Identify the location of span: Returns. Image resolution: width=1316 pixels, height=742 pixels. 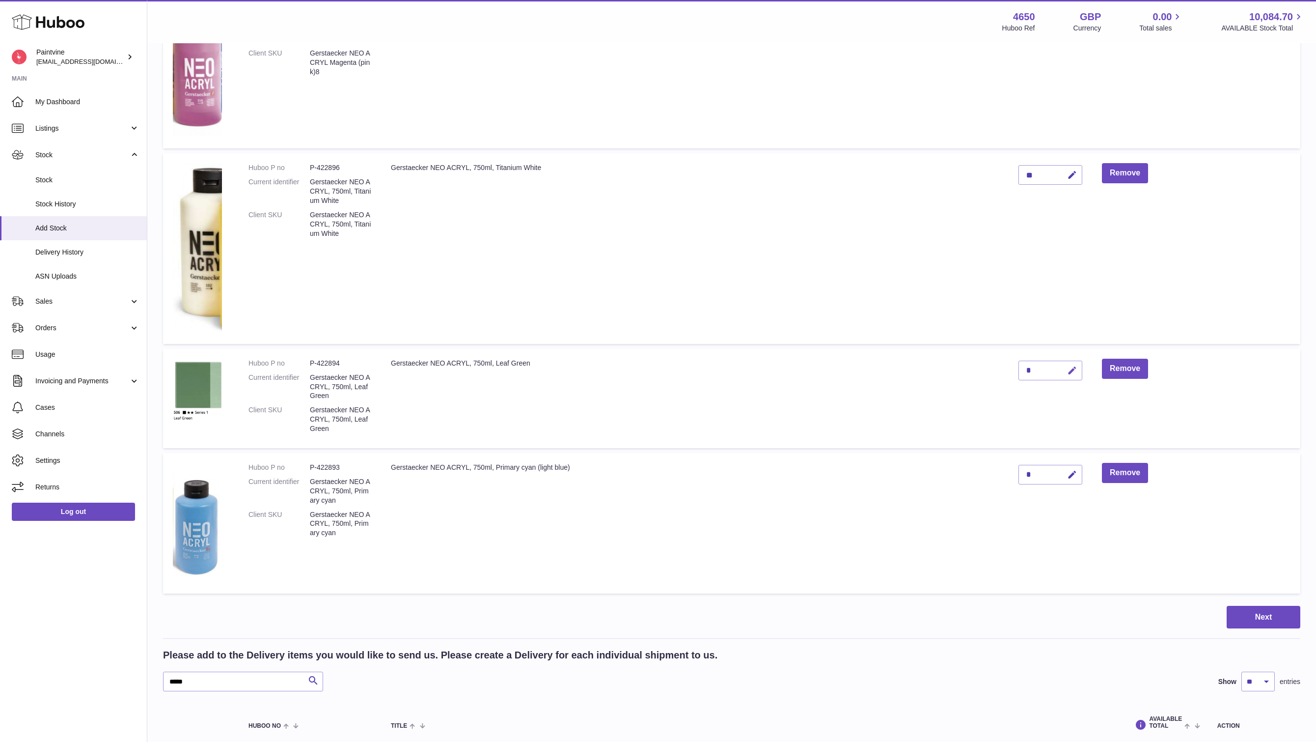
(87, 487).